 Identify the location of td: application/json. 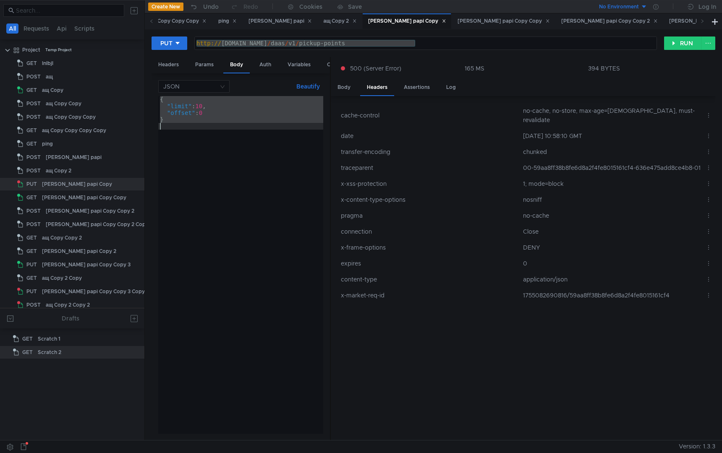
(611, 279).